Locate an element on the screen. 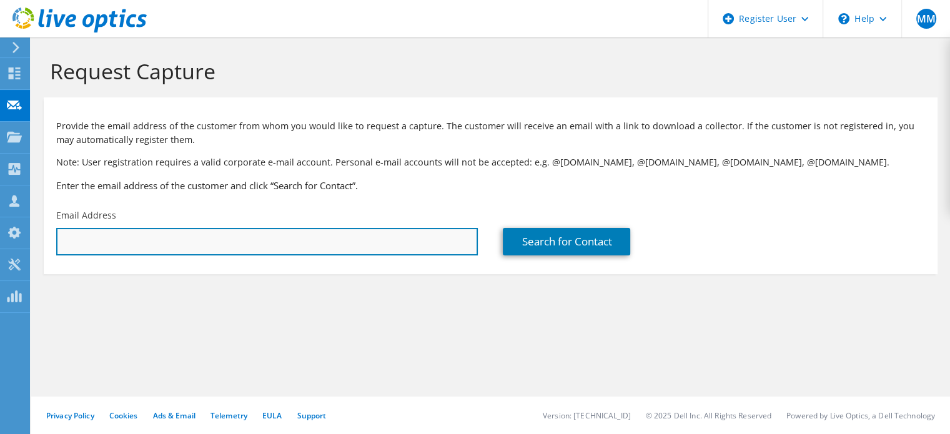 The height and width of the screenshot is (434, 950). li: © 2025 Dell Inc. All Rights Reserved is located at coordinates (708, 415).